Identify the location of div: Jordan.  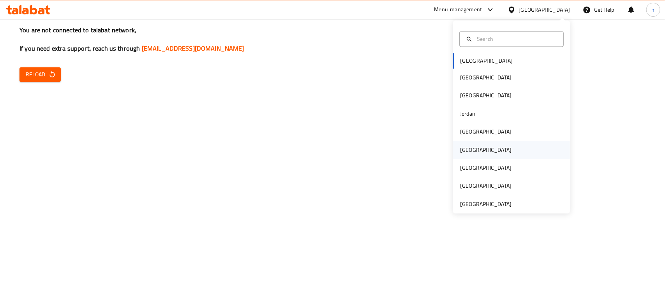
(468, 114).